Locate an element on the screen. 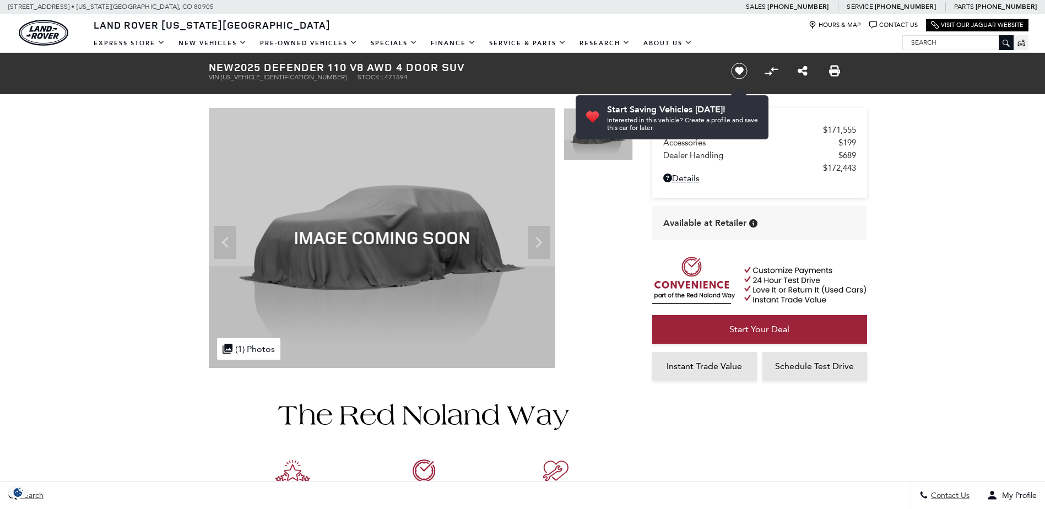  span: Instant Trade Value is located at coordinates (704, 366).